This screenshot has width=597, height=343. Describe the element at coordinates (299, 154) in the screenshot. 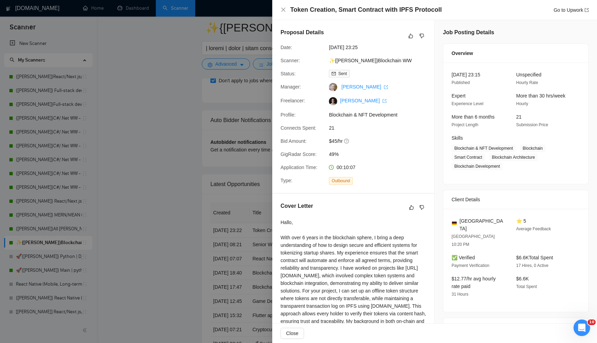

I see `span: GigRadar Score:` at that location.